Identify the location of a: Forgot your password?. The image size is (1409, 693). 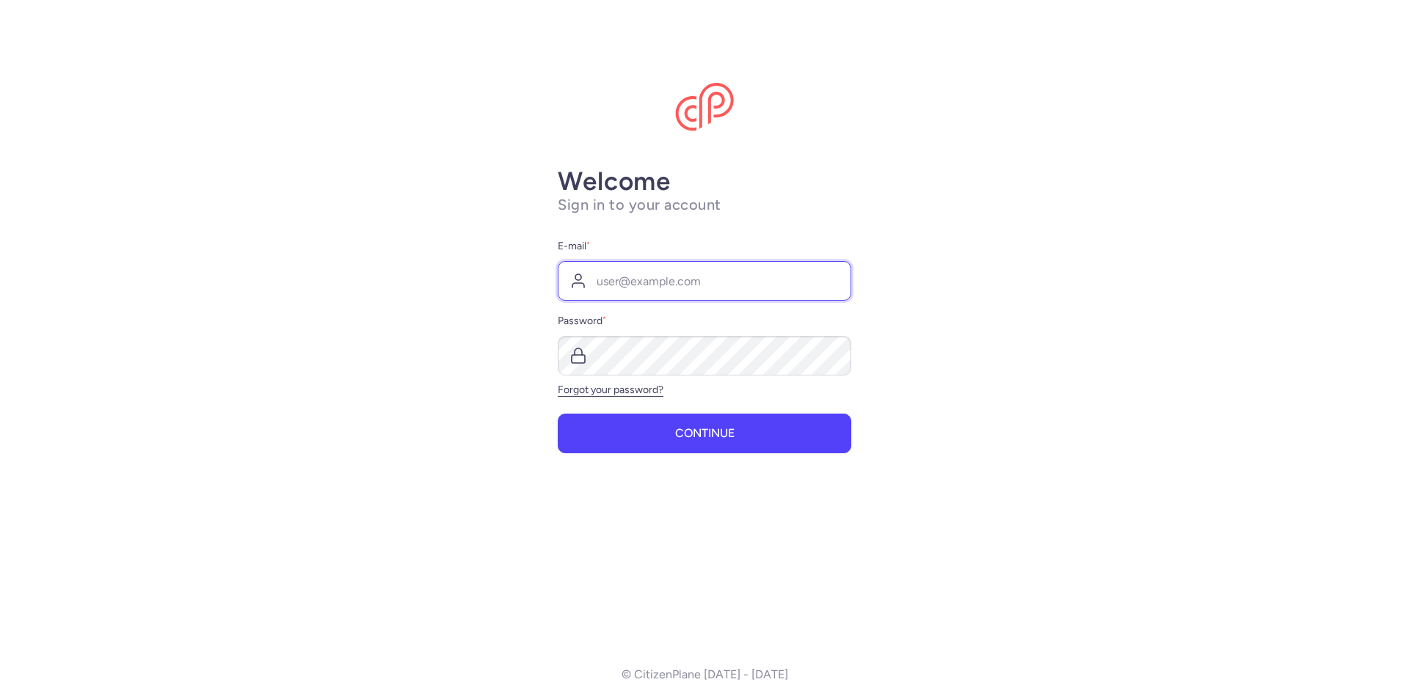
(611, 390).